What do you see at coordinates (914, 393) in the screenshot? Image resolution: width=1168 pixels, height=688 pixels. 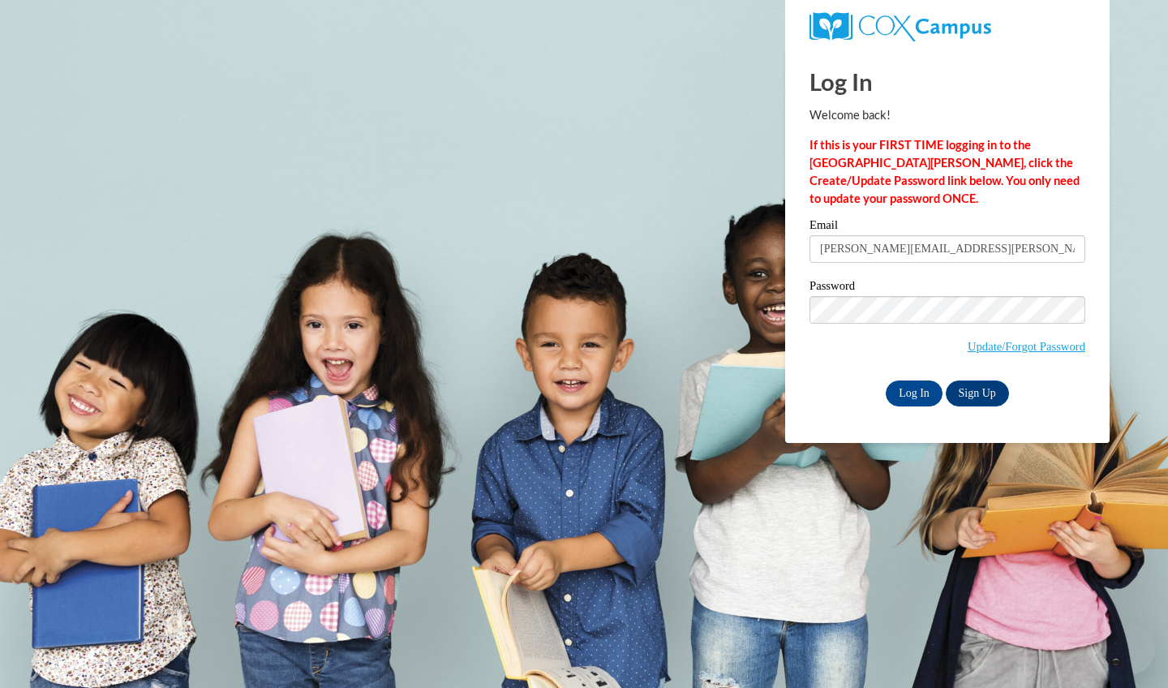 I see `input: Log In` at bounding box center [914, 393].